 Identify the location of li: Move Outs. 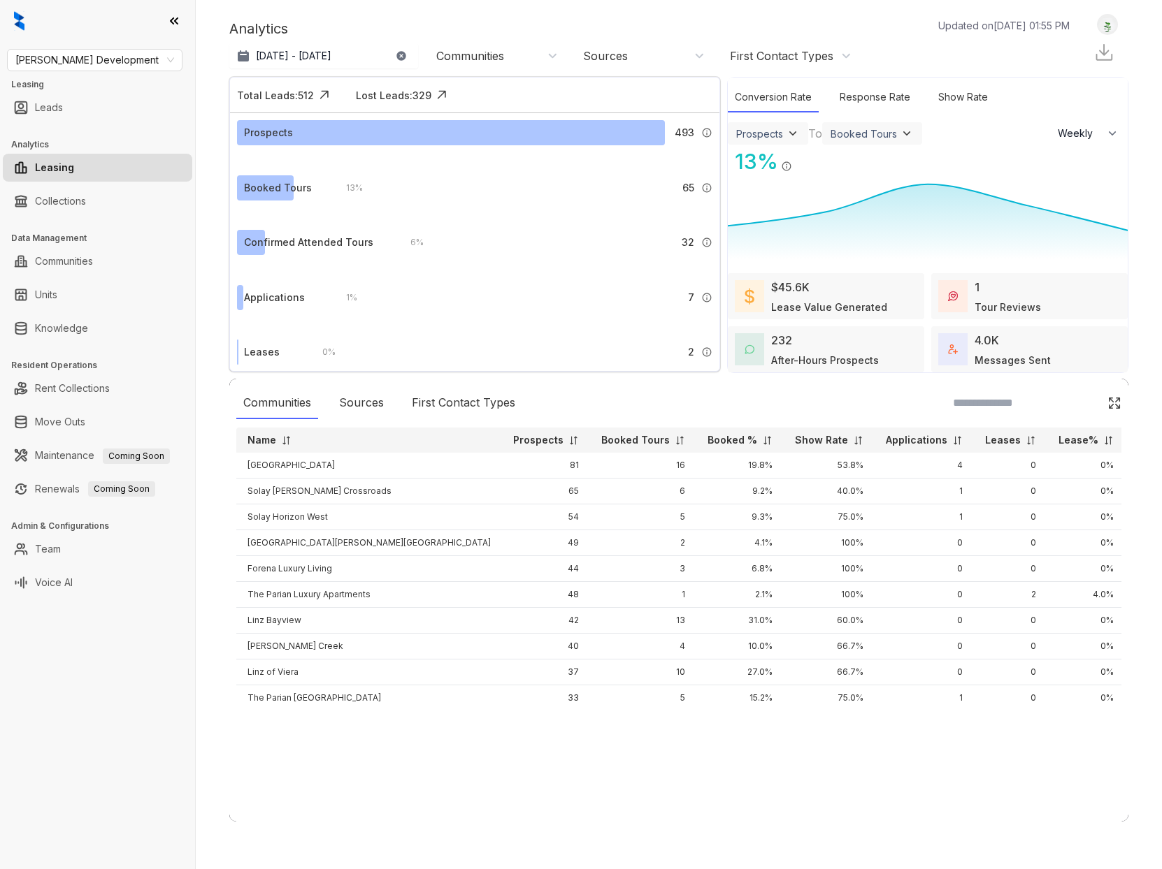
(97, 422).